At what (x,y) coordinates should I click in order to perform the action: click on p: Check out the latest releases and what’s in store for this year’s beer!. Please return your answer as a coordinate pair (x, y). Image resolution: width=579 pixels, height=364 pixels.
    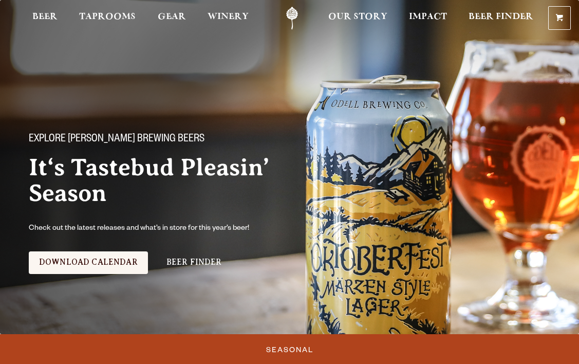
    Looking at the image, I should click on (160, 229).